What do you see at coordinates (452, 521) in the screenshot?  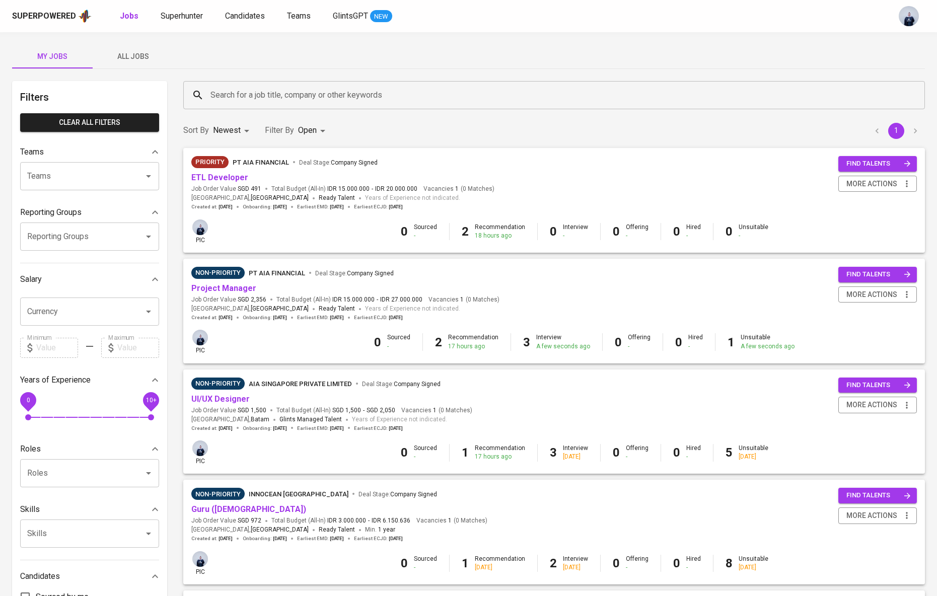 I see `span: Vacancies ( 0 Matches )` at bounding box center [452, 521].